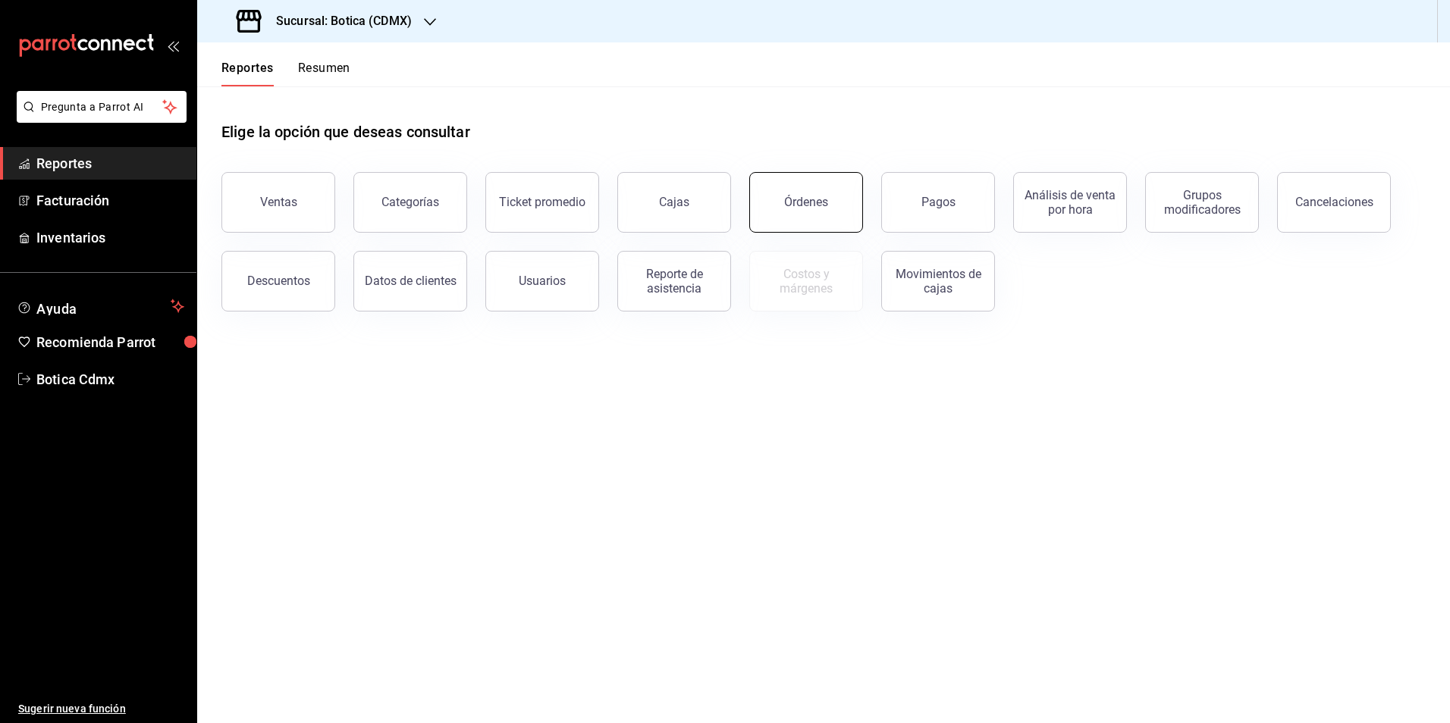 The image size is (1450, 723). Describe the element at coordinates (286, 74) in the screenshot. I see `div: navigation tabs` at that location.